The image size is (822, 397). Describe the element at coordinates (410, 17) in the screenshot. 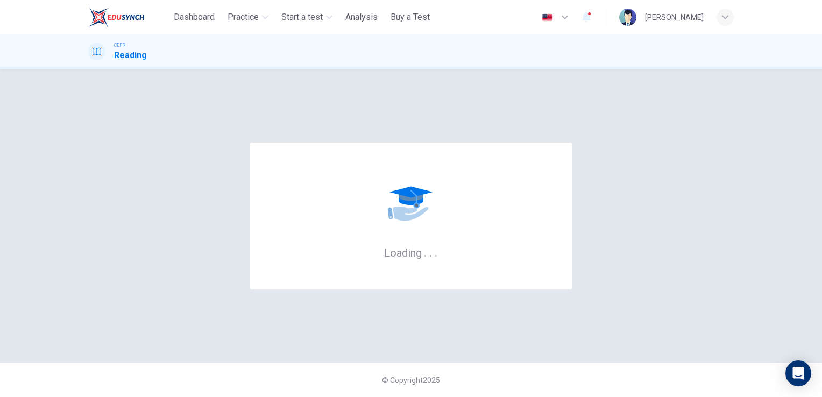

I see `button: Buy a Test` at that location.